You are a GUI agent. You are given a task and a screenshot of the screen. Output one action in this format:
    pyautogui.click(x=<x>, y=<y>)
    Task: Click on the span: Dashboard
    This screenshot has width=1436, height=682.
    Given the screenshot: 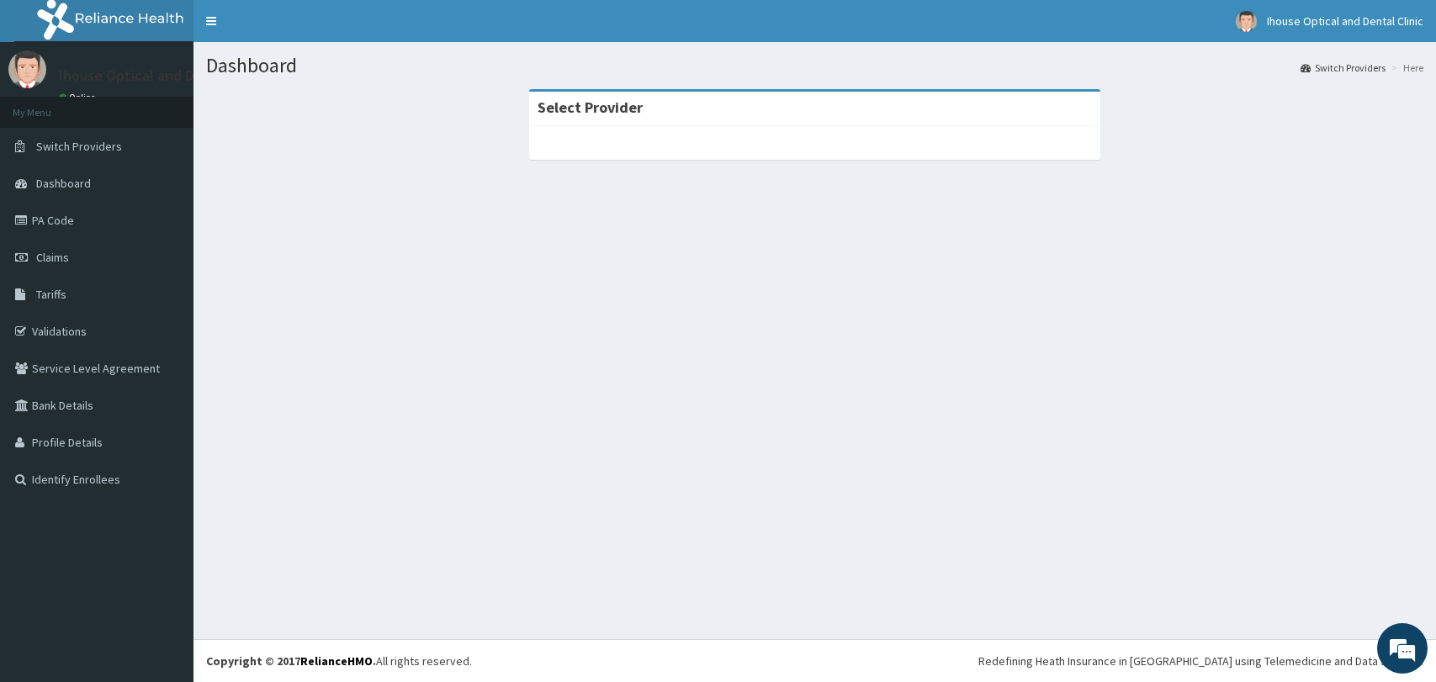 What is the action you would take?
    pyautogui.click(x=63, y=183)
    